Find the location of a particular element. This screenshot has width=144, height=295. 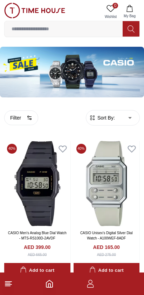

a: 0Wishlist is located at coordinates (111, 12).